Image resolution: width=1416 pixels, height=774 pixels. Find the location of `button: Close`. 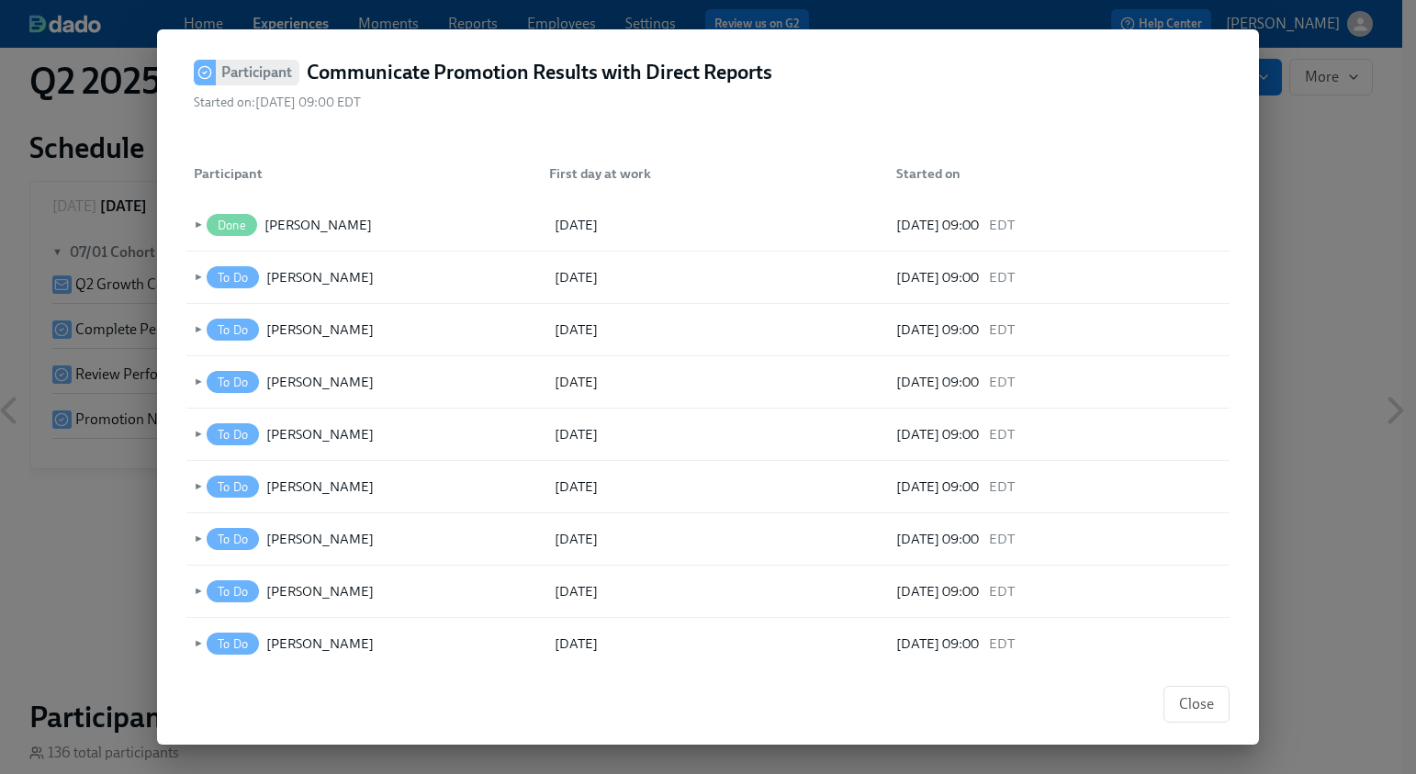

button: Close is located at coordinates (1197, 704).